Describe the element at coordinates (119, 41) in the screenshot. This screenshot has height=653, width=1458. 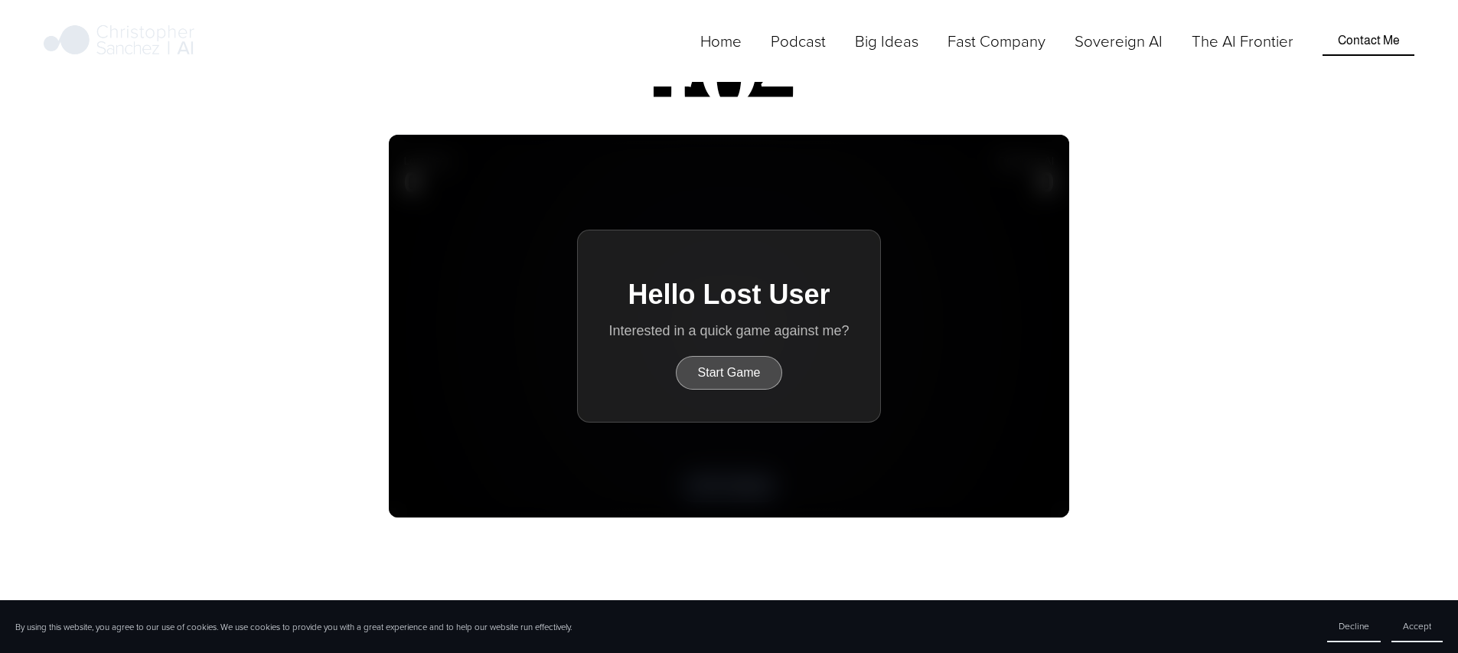
I see `img: Christopher Sanchez | AI` at that location.